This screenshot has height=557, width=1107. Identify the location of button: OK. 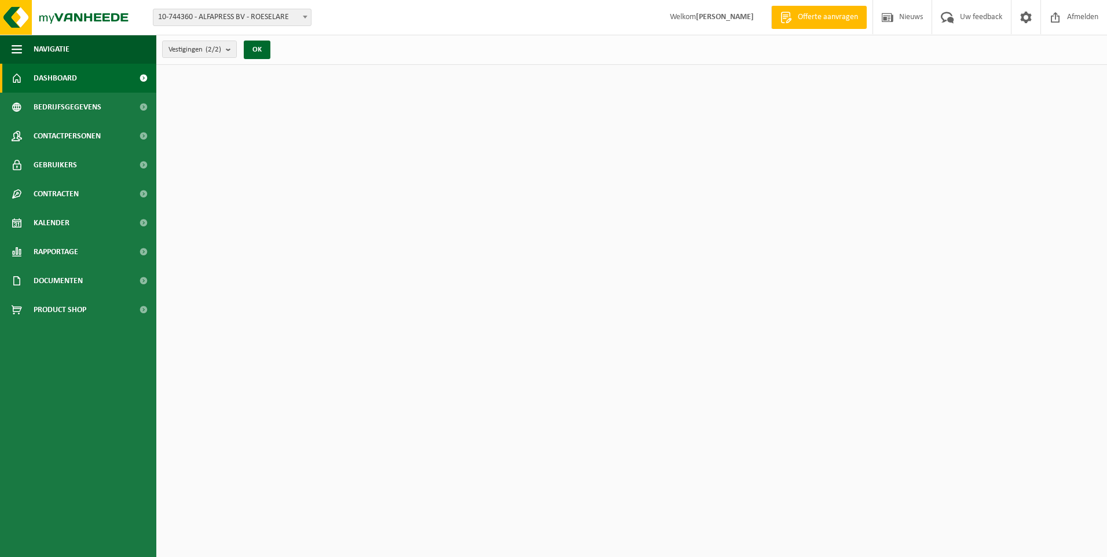
(257, 50).